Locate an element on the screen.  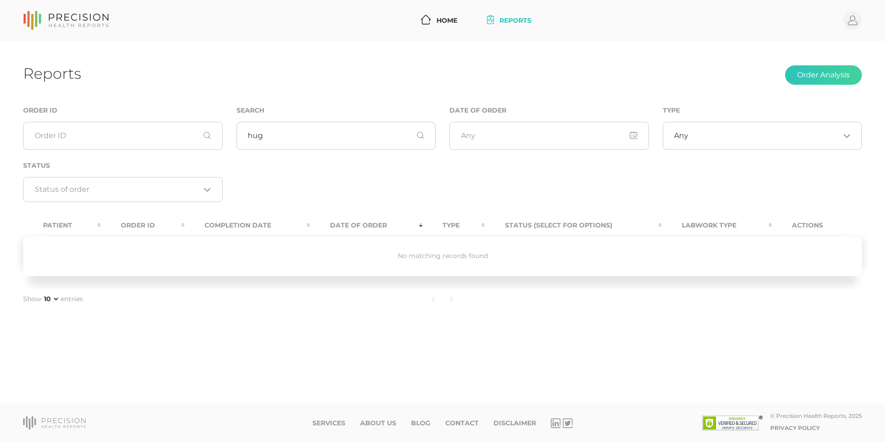
input: First or Last Name is located at coordinates (336, 136).